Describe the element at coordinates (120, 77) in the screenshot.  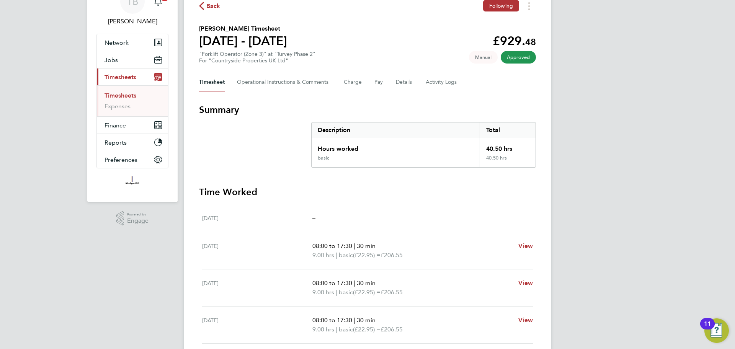
I see `span: Timesheets` at that location.